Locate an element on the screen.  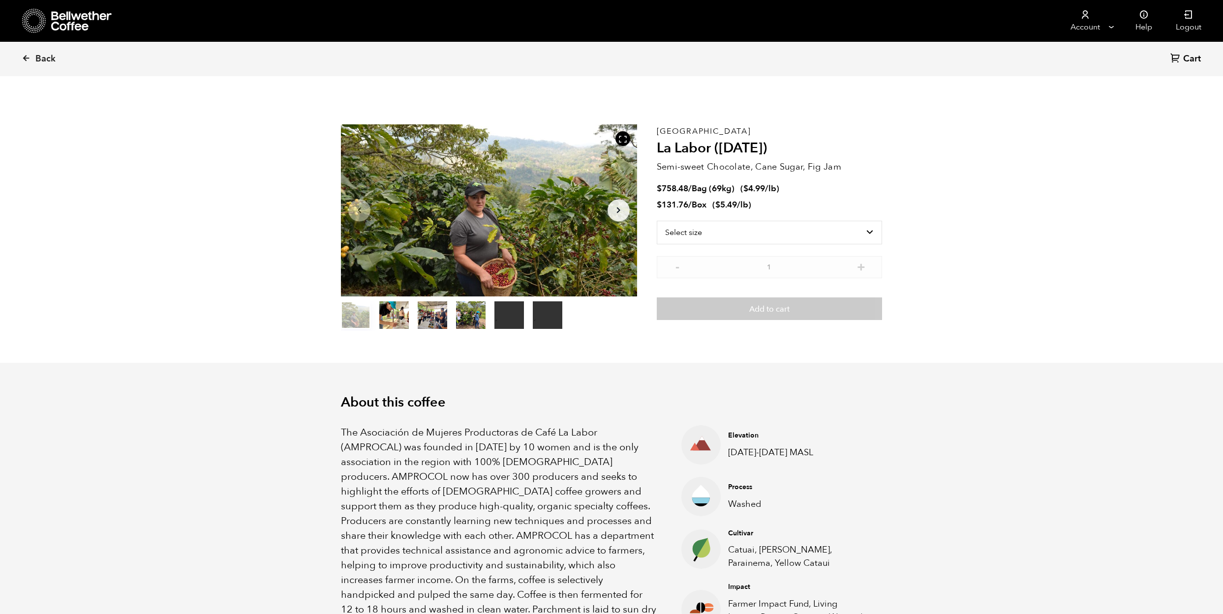
h4: Impact is located at coordinates (797, 587).